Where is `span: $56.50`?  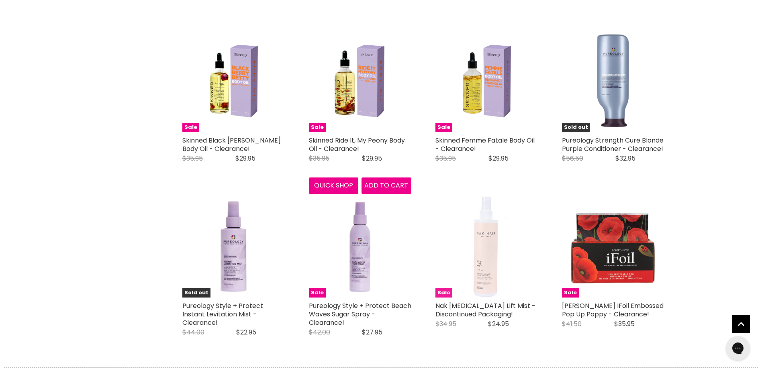
span: $56.50 is located at coordinates (573, 158).